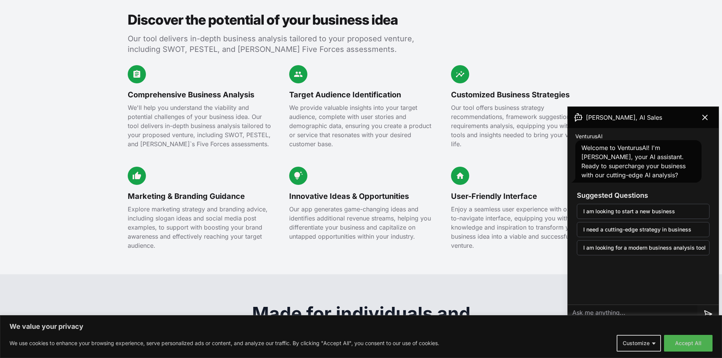 The image size is (722, 358). Describe the element at coordinates (361, 223) in the screenshot. I see `p: Our app generates game-changing ideas and identifies additional revenue streams, helping you diff...` at that location.